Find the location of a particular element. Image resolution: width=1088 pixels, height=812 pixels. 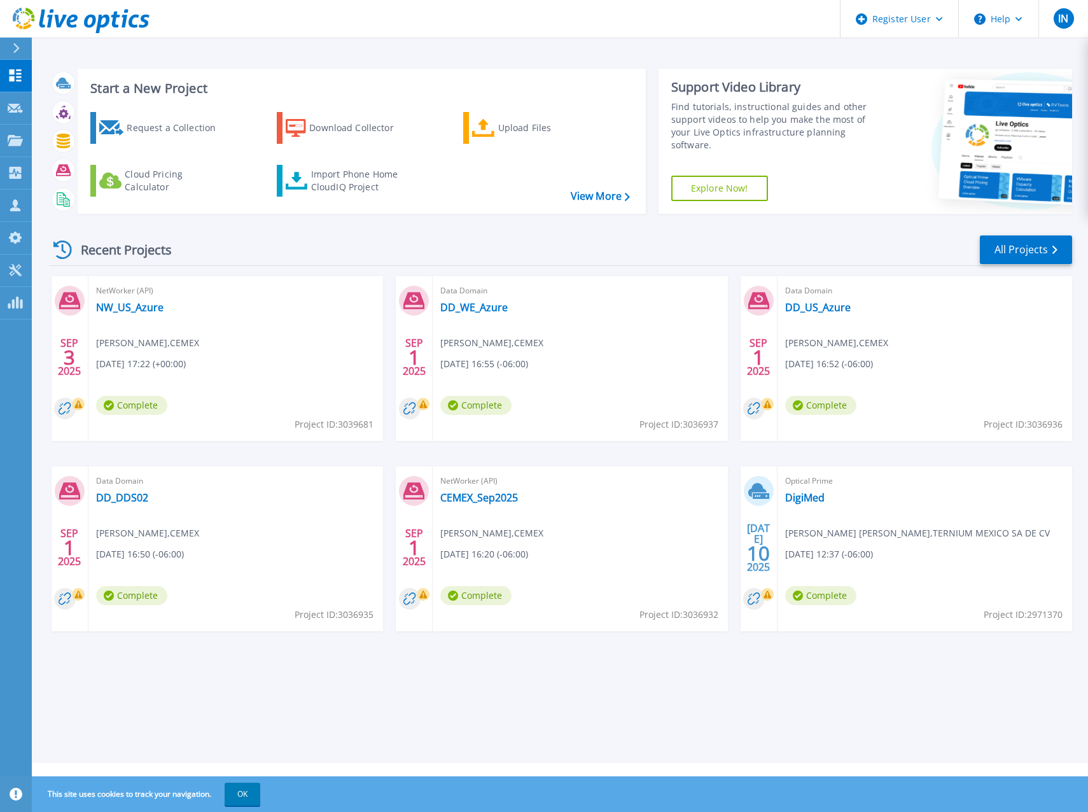

span: 10 is located at coordinates (759, 553).